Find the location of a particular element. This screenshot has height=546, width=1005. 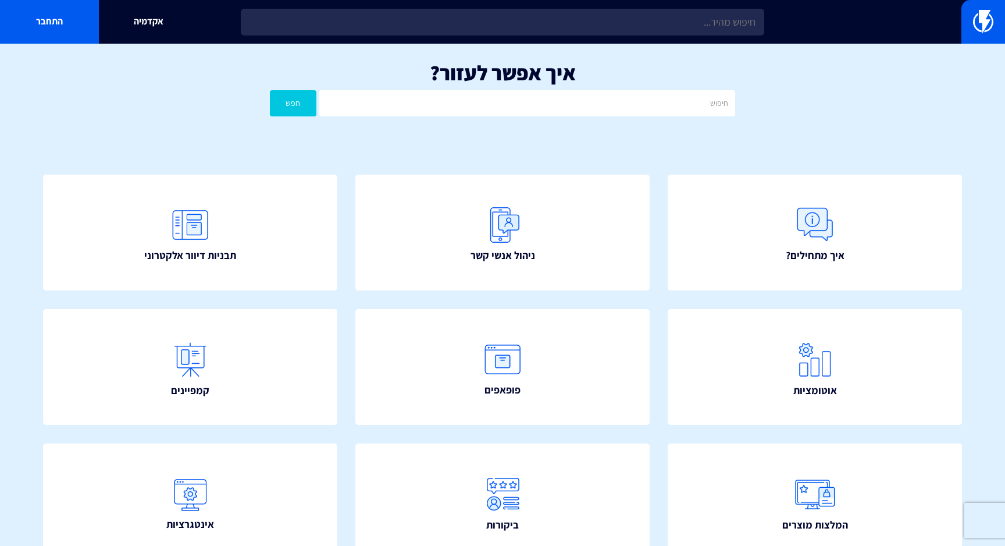

span: תבניות דיוור אלקטרוני is located at coordinates (190, 255).